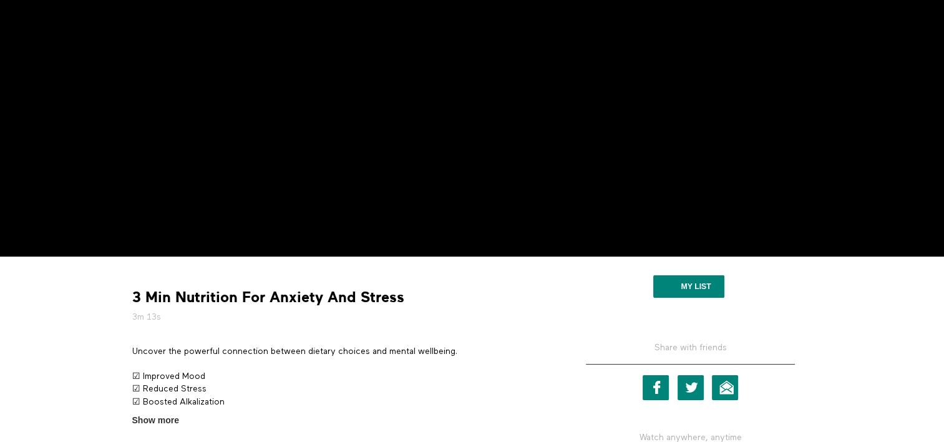  What do you see at coordinates (155, 420) in the screenshot?
I see `span: Show more` at bounding box center [155, 420].